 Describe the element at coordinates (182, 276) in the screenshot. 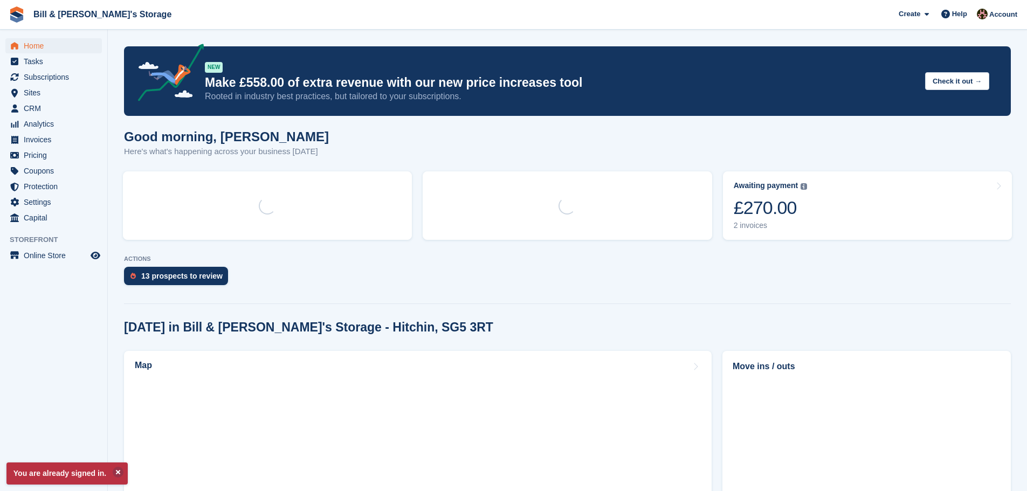

I see `div: 13 prospects to review` at that location.